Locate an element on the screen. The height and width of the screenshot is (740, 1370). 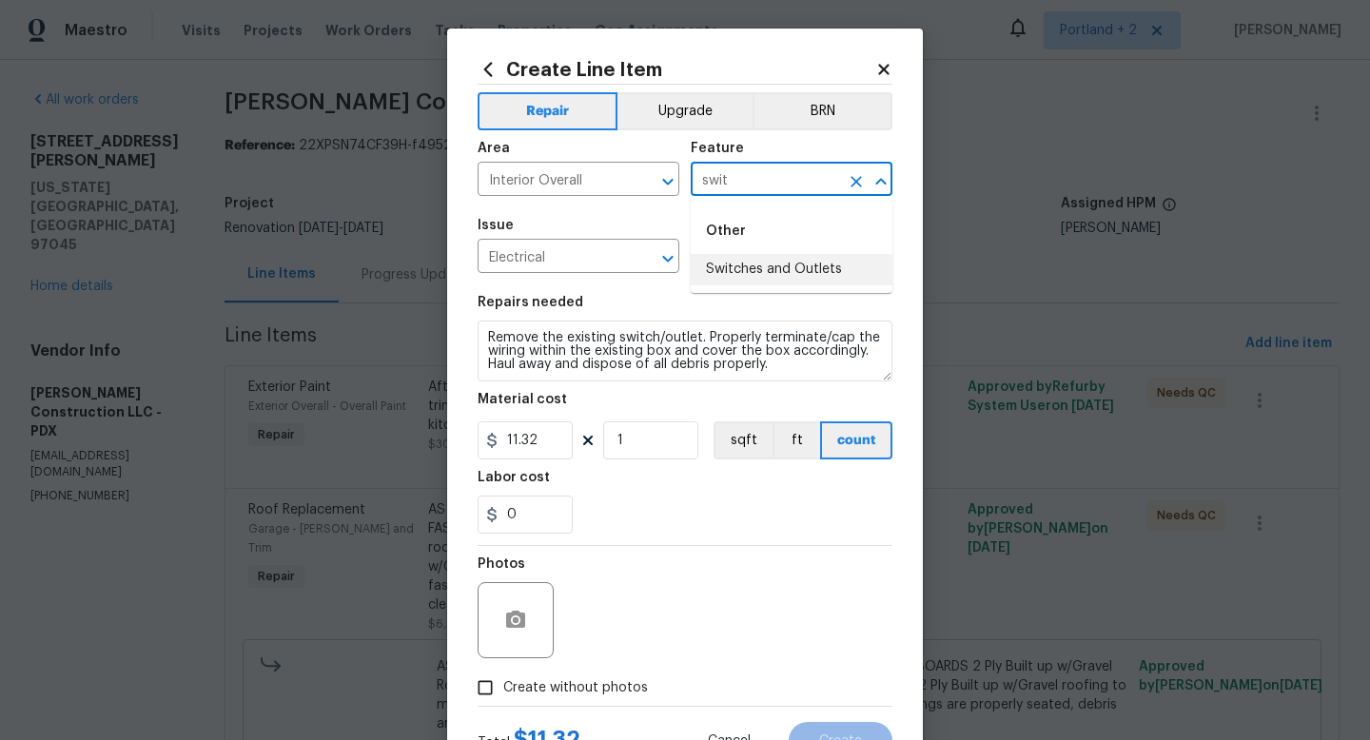
h5: Photos is located at coordinates (501, 564).